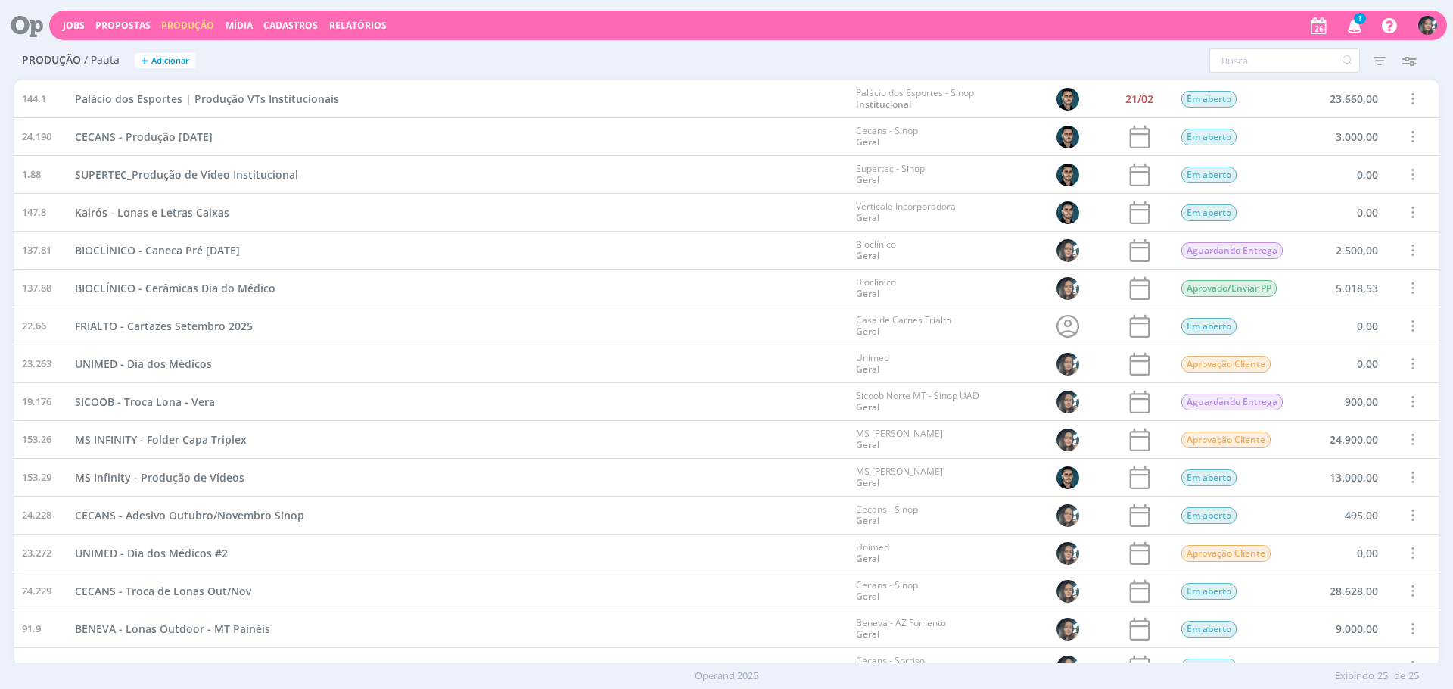 This screenshot has height=689, width=1453. I want to click on div: Cecans - Sorriso, so click(890, 666).